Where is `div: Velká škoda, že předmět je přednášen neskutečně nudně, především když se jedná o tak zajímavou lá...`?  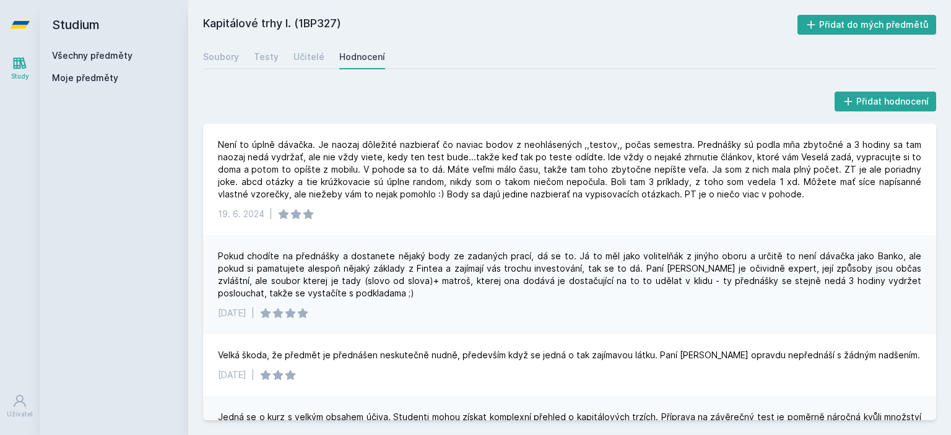
div: Velká škoda, že předmět je přednášen neskutečně nudně, především když se jedná o tak zajímavou lá... is located at coordinates (569, 355).